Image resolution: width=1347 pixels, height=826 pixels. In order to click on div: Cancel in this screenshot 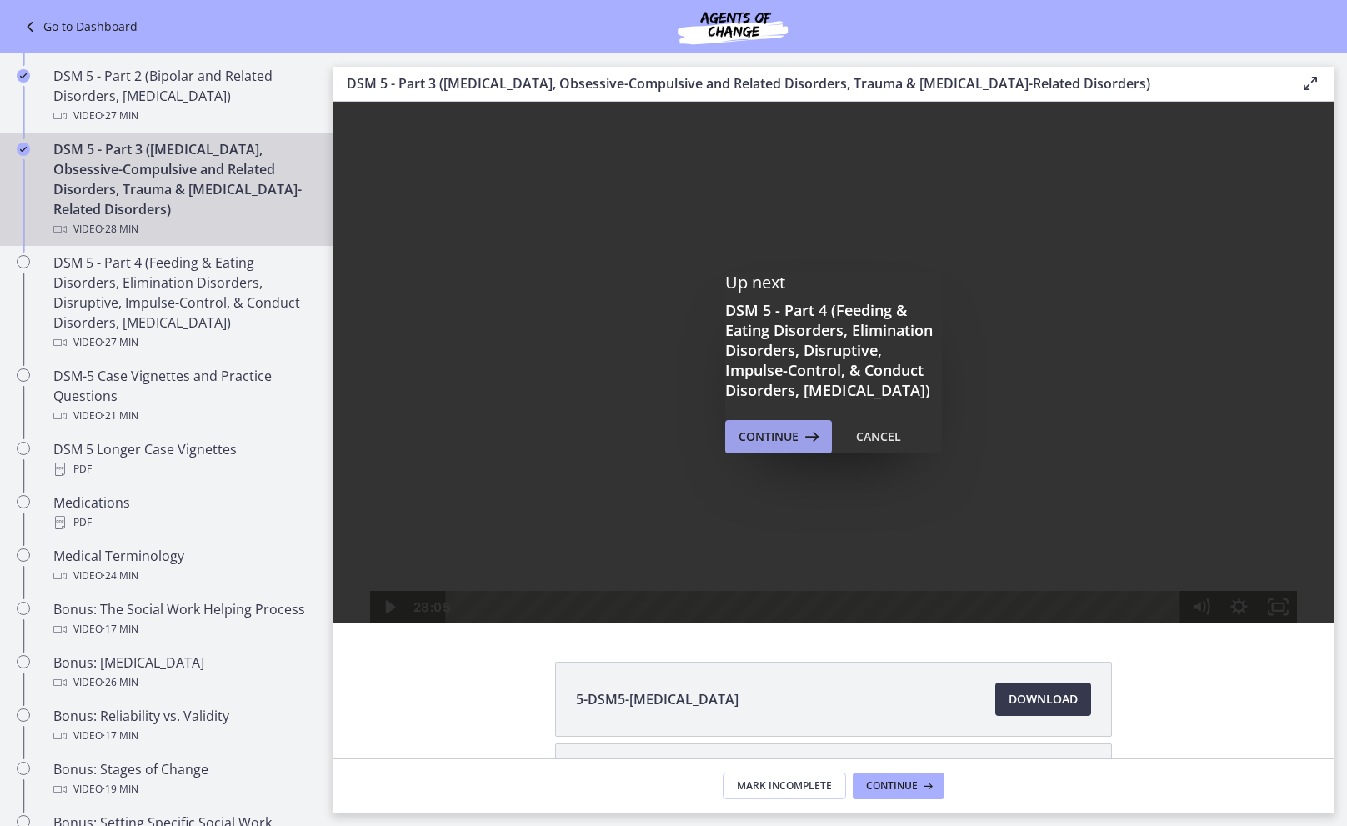, I will do `click(878, 437)`.